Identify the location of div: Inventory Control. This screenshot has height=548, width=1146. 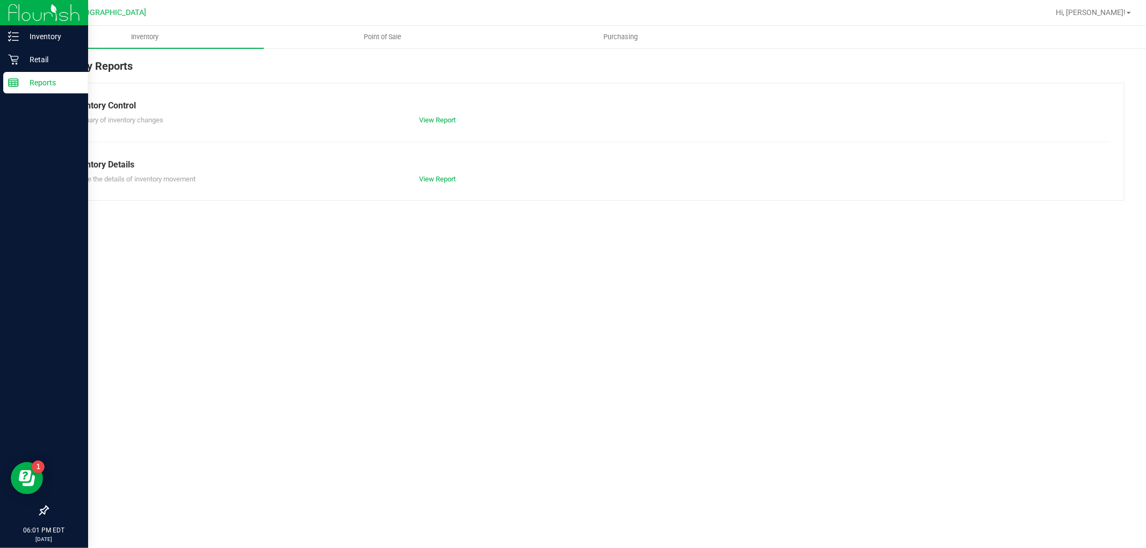
(585, 106).